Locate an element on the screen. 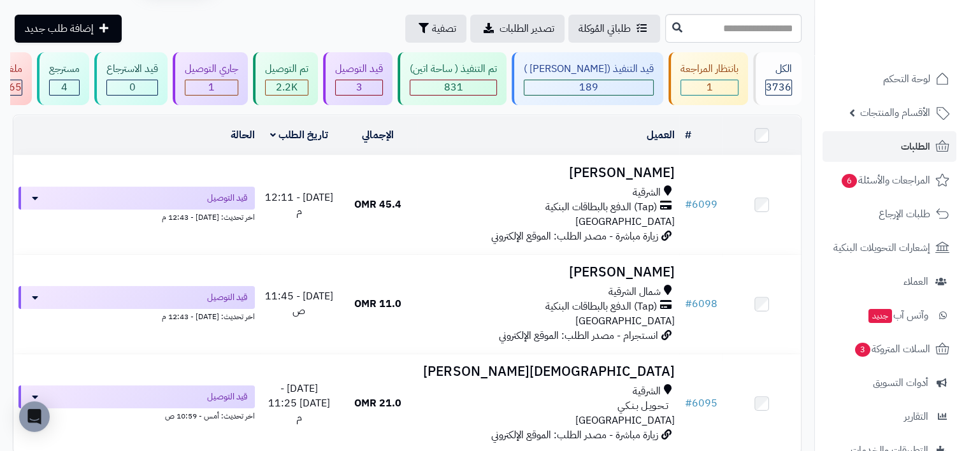 The width and height of the screenshot is (964, 451). div: اخر تحديث: أمس - 10:59 ص is located at coordinates (136, 415).